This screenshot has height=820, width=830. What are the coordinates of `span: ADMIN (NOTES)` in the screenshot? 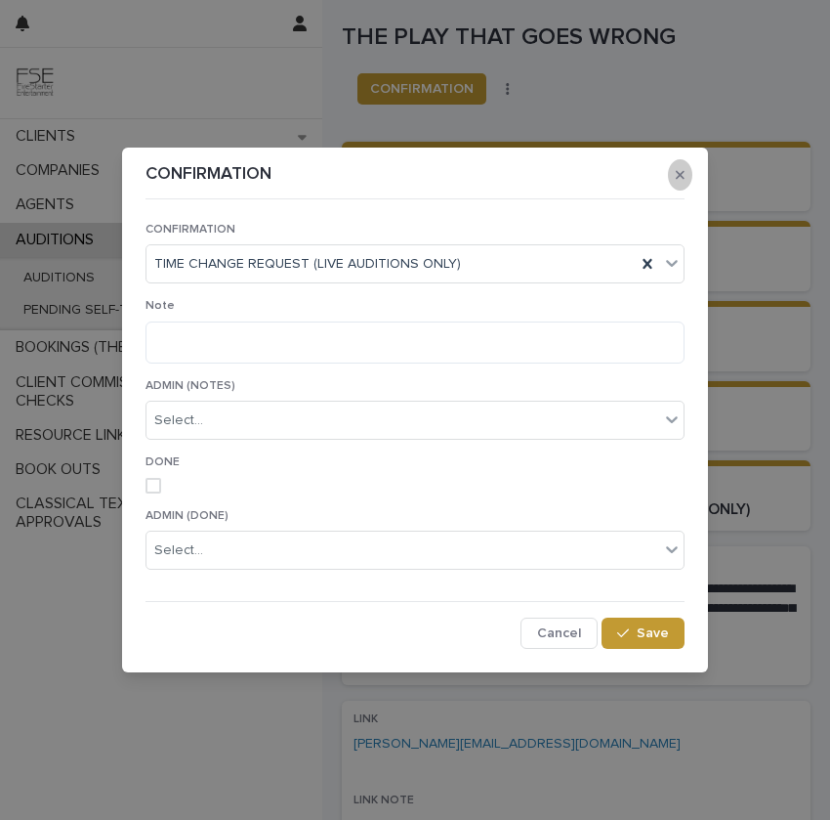 It's located at (191, 386).